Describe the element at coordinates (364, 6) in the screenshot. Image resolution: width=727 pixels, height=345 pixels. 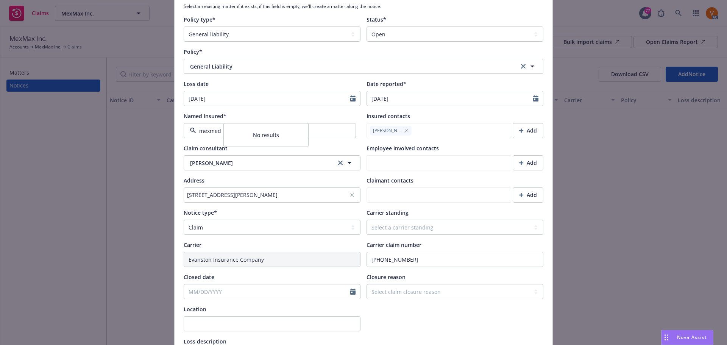
I see `span: Select an existing matter if it exists, if this field is empty, we'll create a matter along the n...` at that location.